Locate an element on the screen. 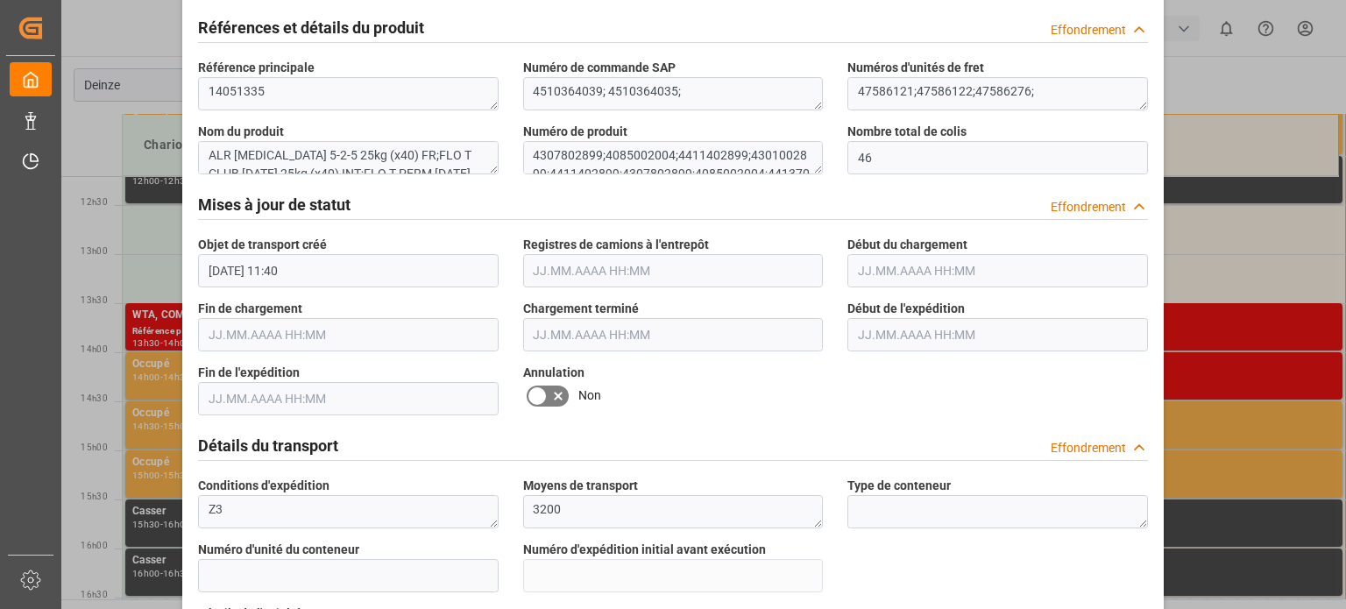 This screenshot has width=1346, height=609. textarea: Z3 is located at coordinates (348, 512).